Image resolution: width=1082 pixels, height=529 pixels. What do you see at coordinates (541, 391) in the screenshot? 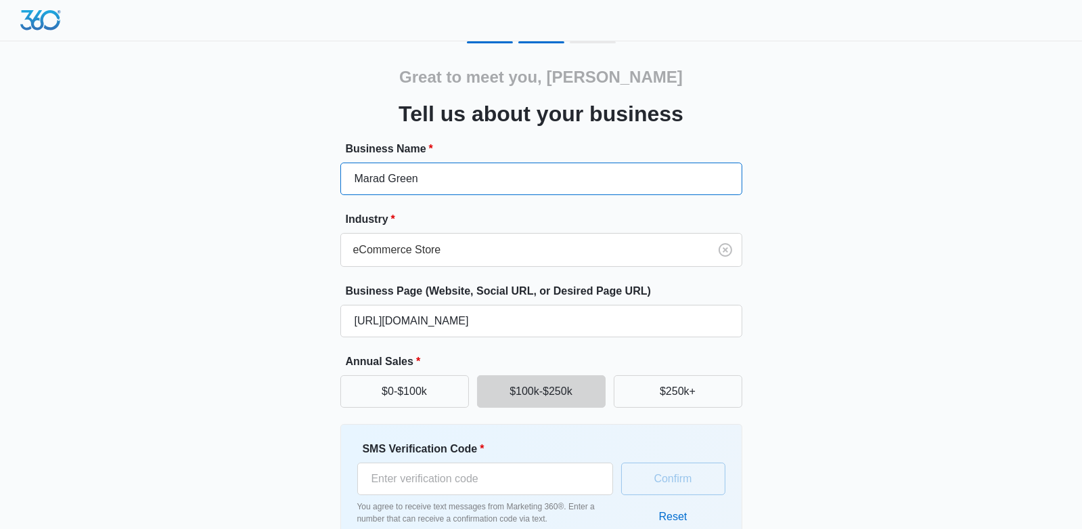
I see `button: $100k-$250k` at bounding box center [541, 391].